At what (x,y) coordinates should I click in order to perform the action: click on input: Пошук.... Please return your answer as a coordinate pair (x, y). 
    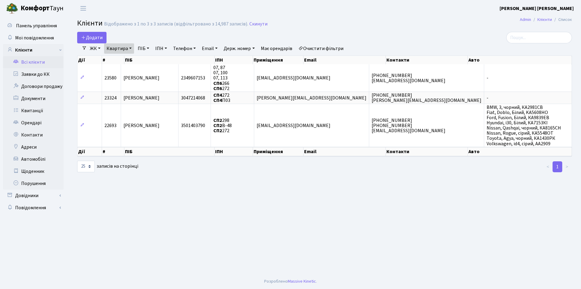
    Looking at the image, I should click on (539, 38).